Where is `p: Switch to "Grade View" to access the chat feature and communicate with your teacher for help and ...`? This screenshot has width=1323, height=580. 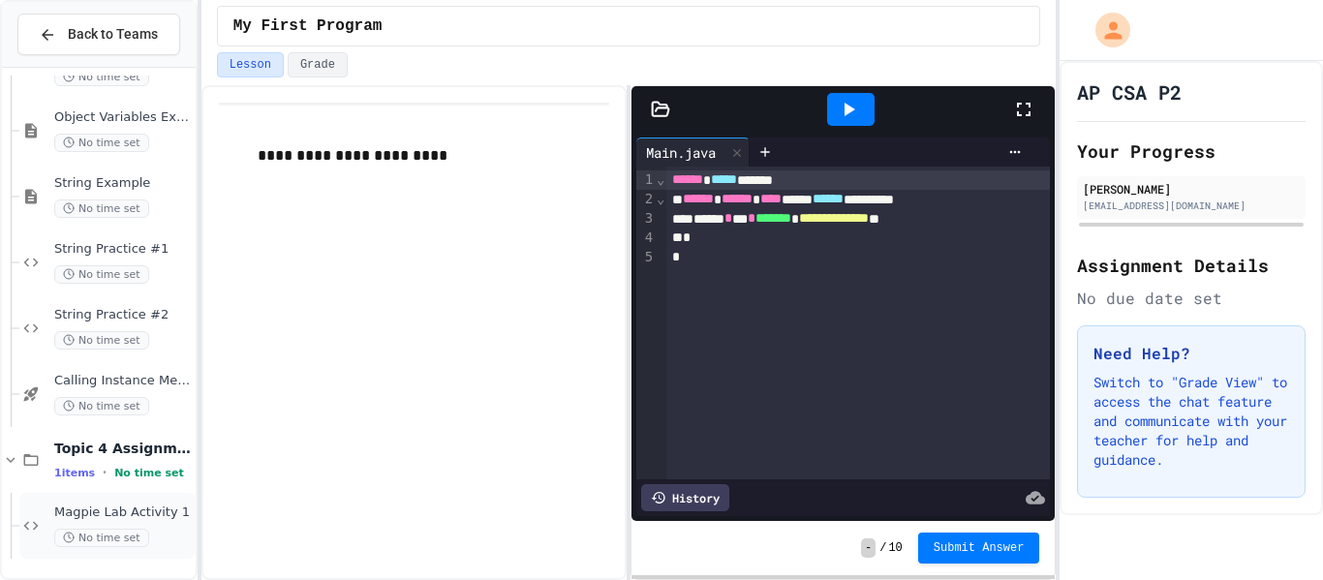 p: Switch to "Grade View" to access the chat feature and communicate with your teacher for help and ... is located at coordinates (1192, 421).